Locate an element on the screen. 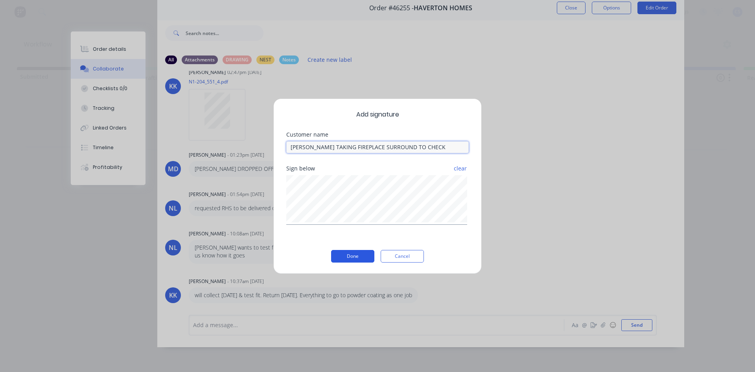  span: Add signature is located at coordinates (377, 114).